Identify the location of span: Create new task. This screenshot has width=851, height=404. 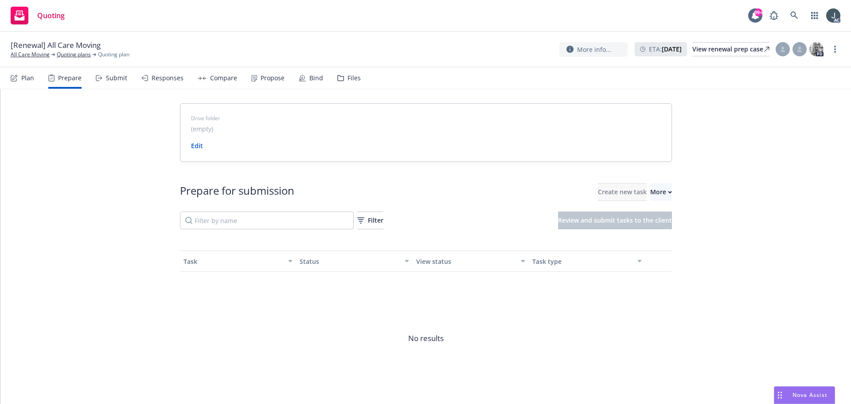
(622, 191).